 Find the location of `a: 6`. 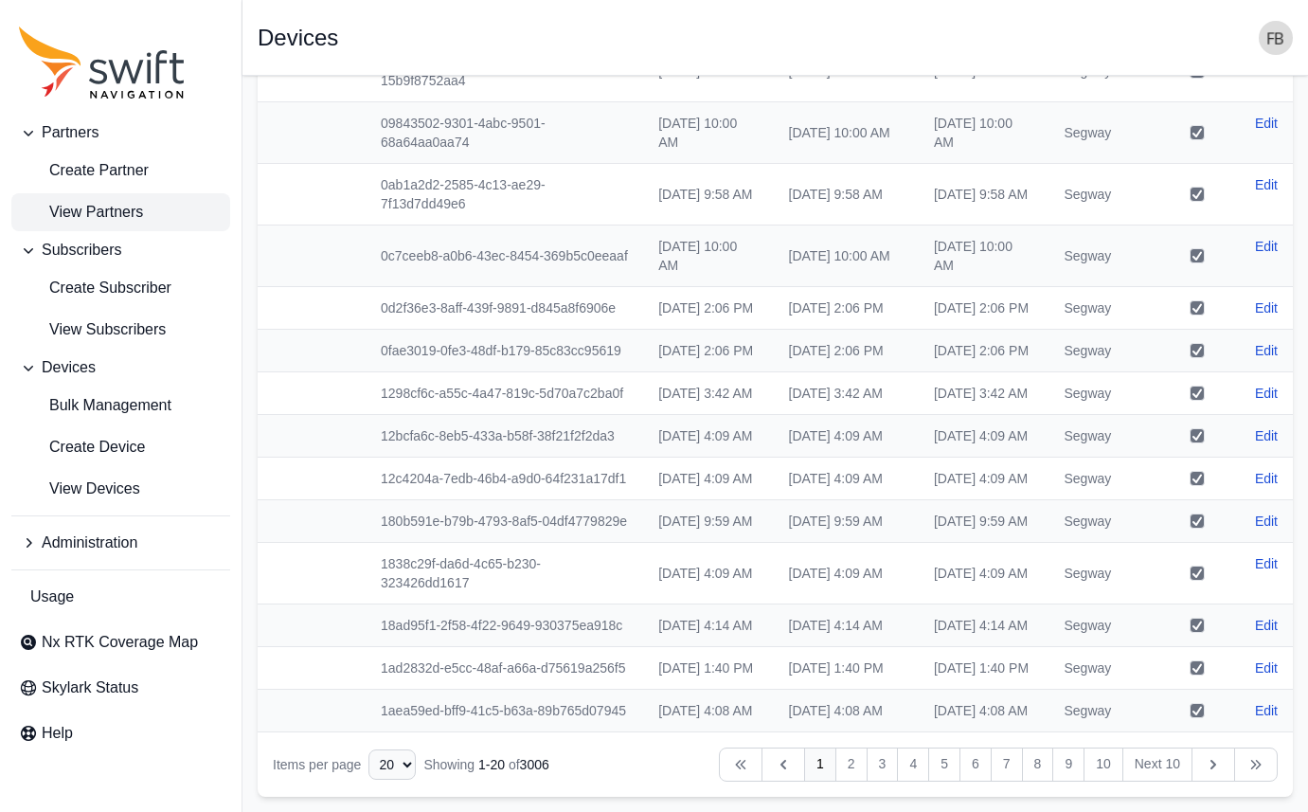

a: 6 is located at coordinates (976, 764).